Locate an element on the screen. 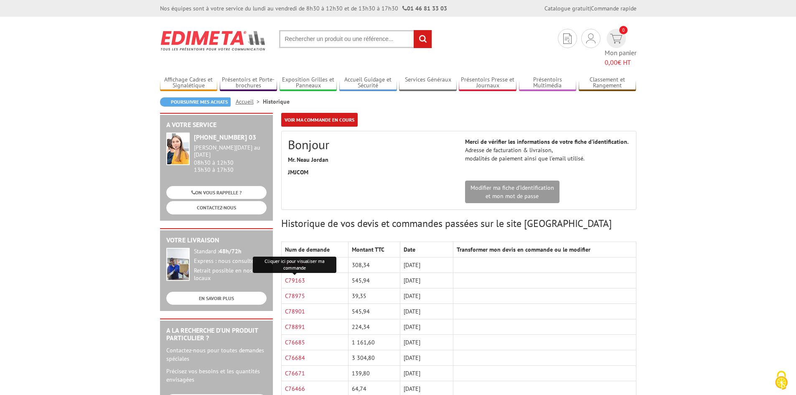  a: C76685 is located at coordinates (295, 342).